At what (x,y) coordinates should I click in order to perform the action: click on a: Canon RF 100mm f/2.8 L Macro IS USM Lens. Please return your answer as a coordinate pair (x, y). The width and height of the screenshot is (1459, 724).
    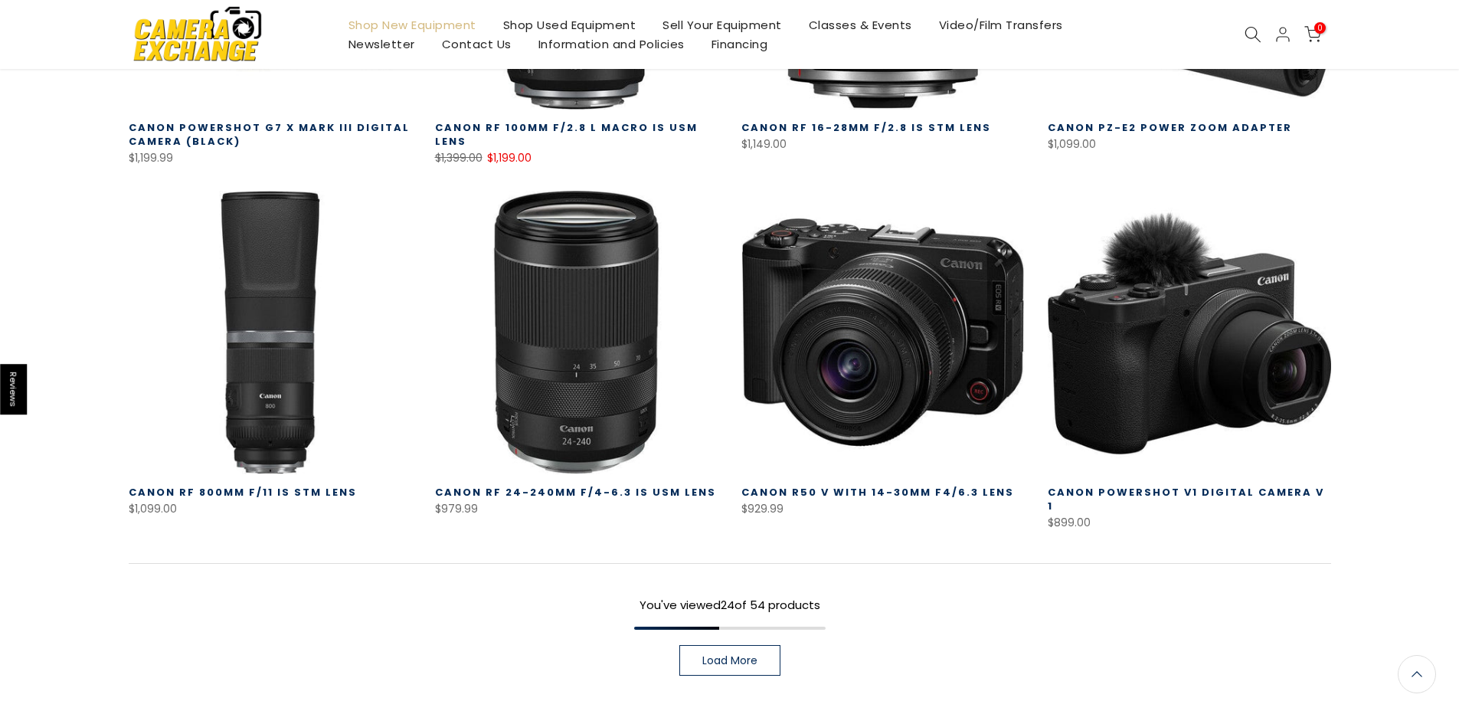
    Looking at the image, I should click on (566, 134).